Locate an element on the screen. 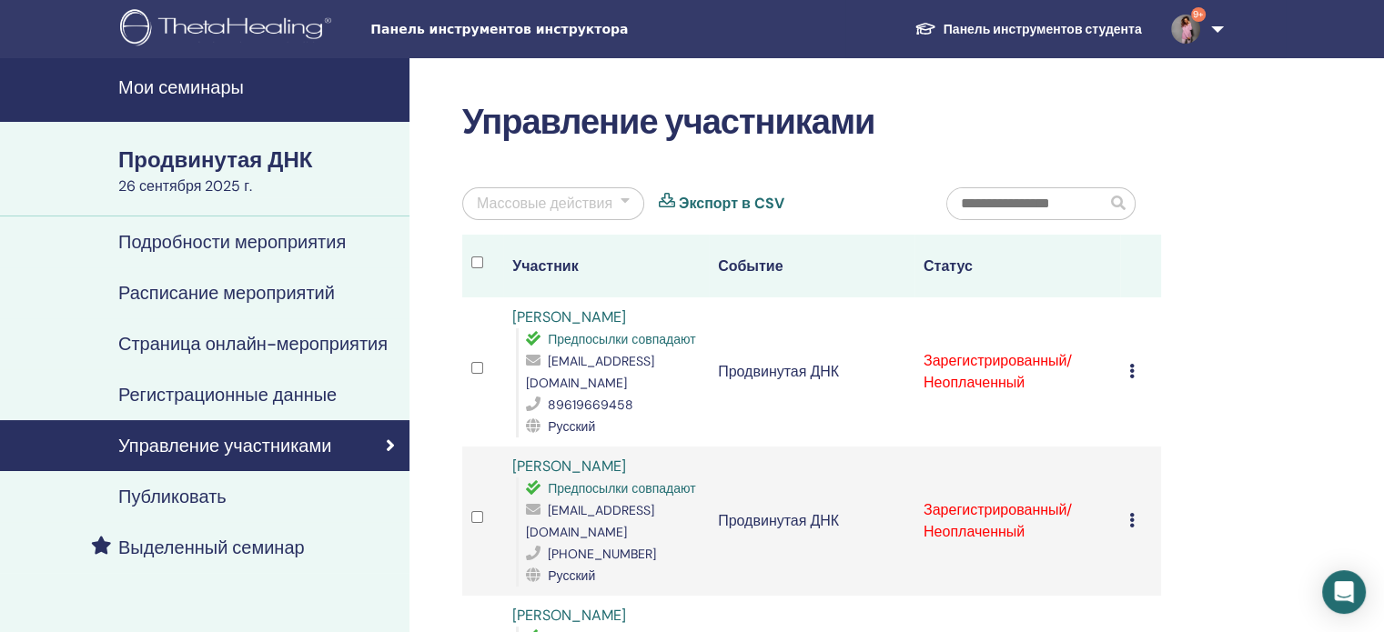 The image size is (1384, 632). font: 9+ is located at coordinates (1198, 14).